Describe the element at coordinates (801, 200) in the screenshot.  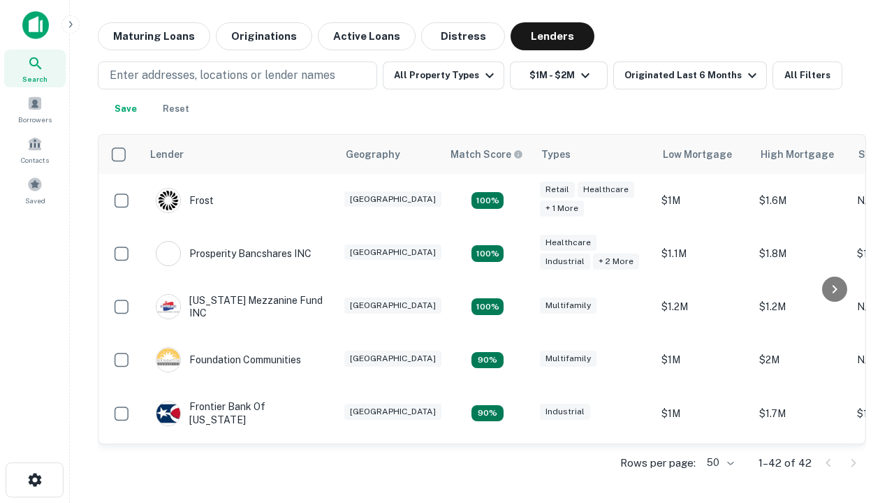
I see `td: $1.6M` at that location.